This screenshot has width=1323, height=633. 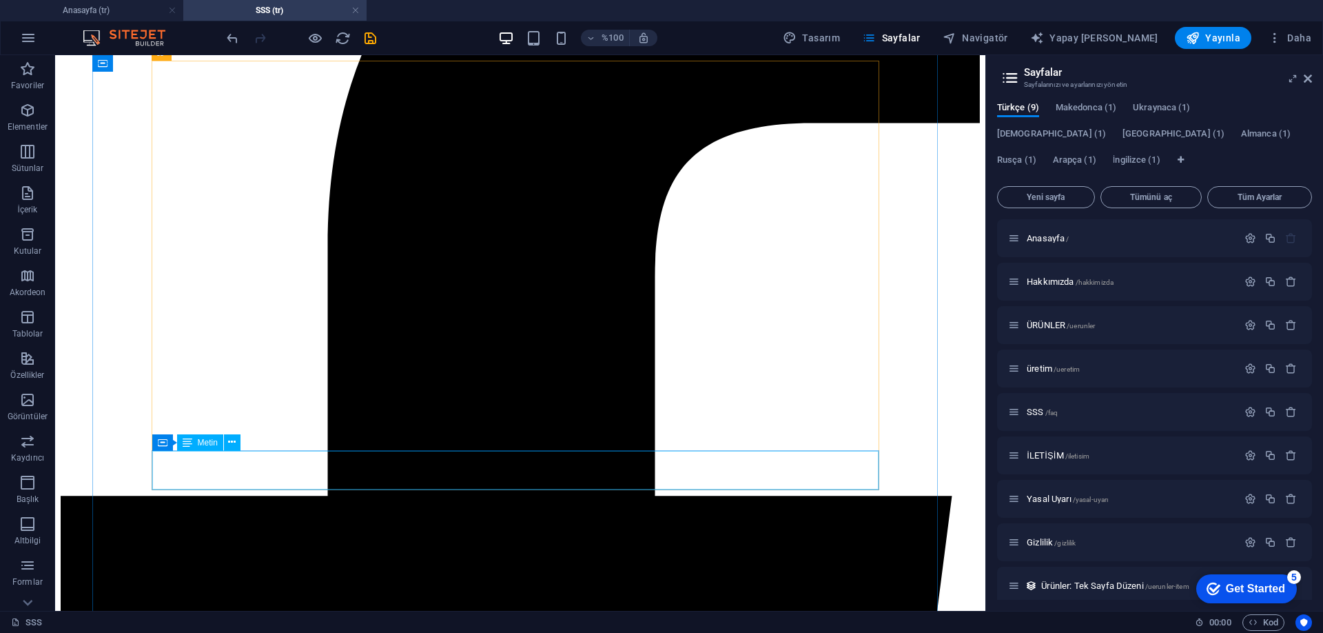 What do you see at coordinates (28, 251) in the screenshot?
I see `font: Kutular` at bounding box center [28, 251].